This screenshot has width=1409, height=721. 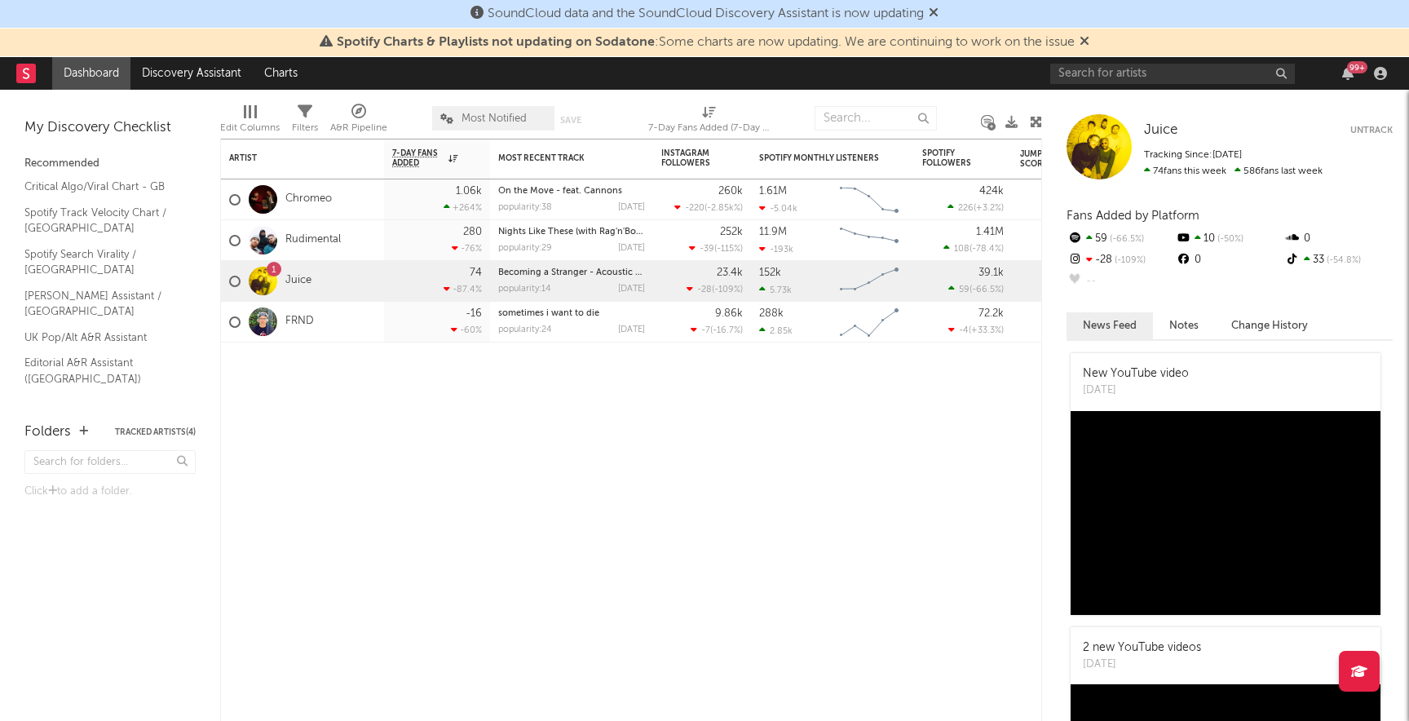 What do you see at coordinates (155, 432) in the screenshot?
I see `button: Tracked Artists(4)` at bounding box center [155, 432].